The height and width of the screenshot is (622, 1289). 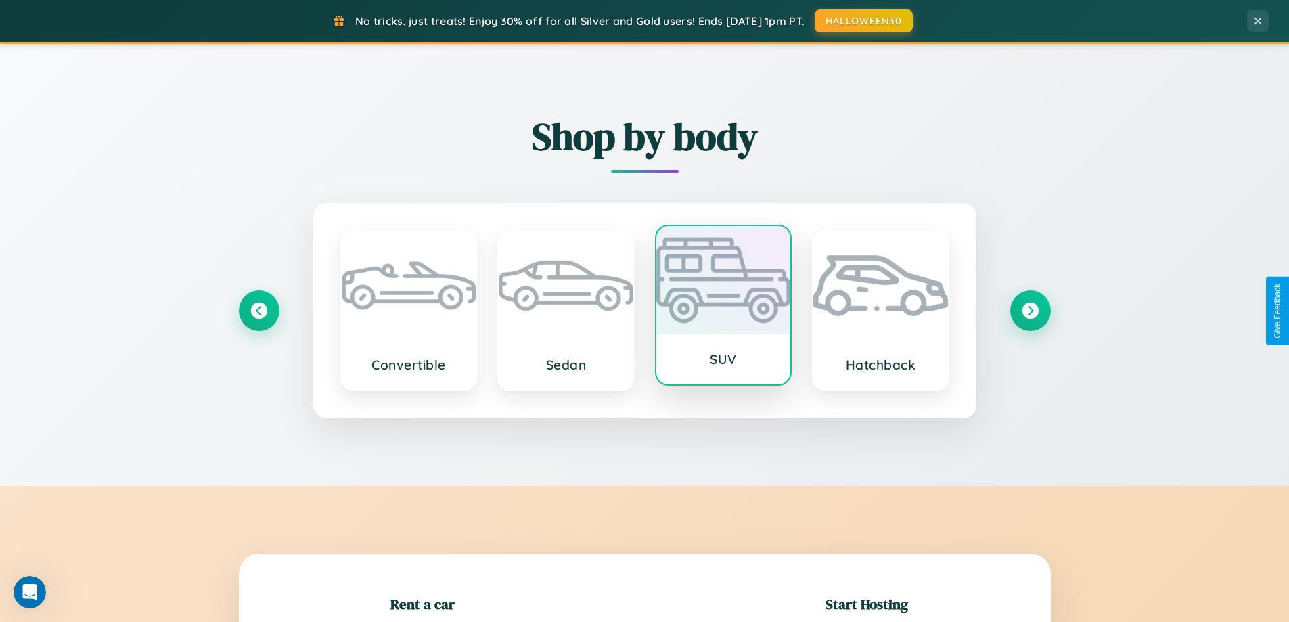 I want to click on h3: Sedan, so click(x=566, y=365).